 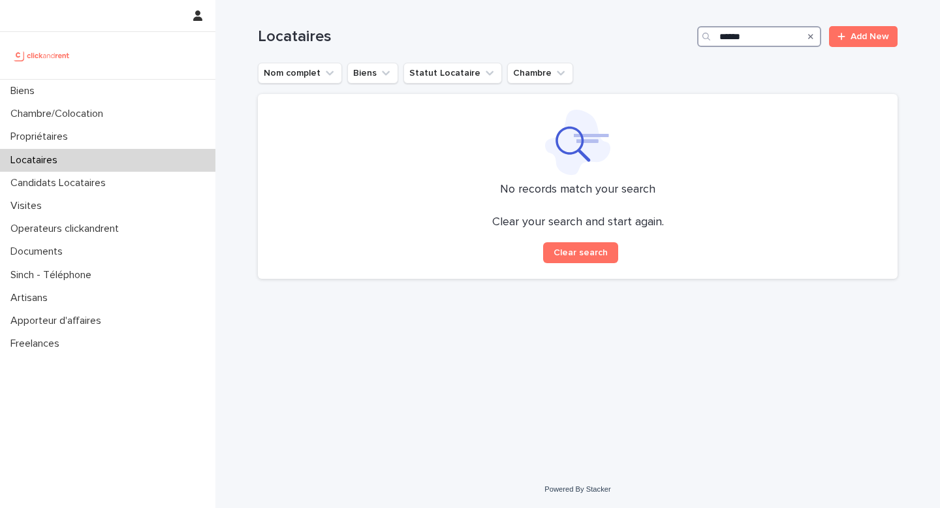 I want to click on p: Locataires, so click(x=37, y=160).